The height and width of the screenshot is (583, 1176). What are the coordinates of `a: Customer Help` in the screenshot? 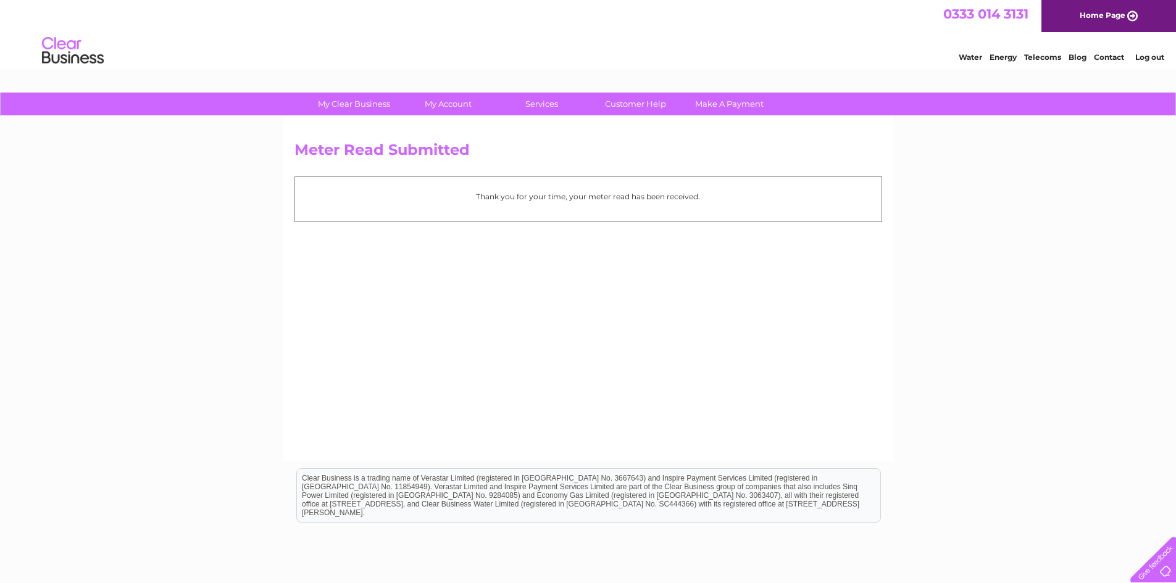 It's located at (635, 104).